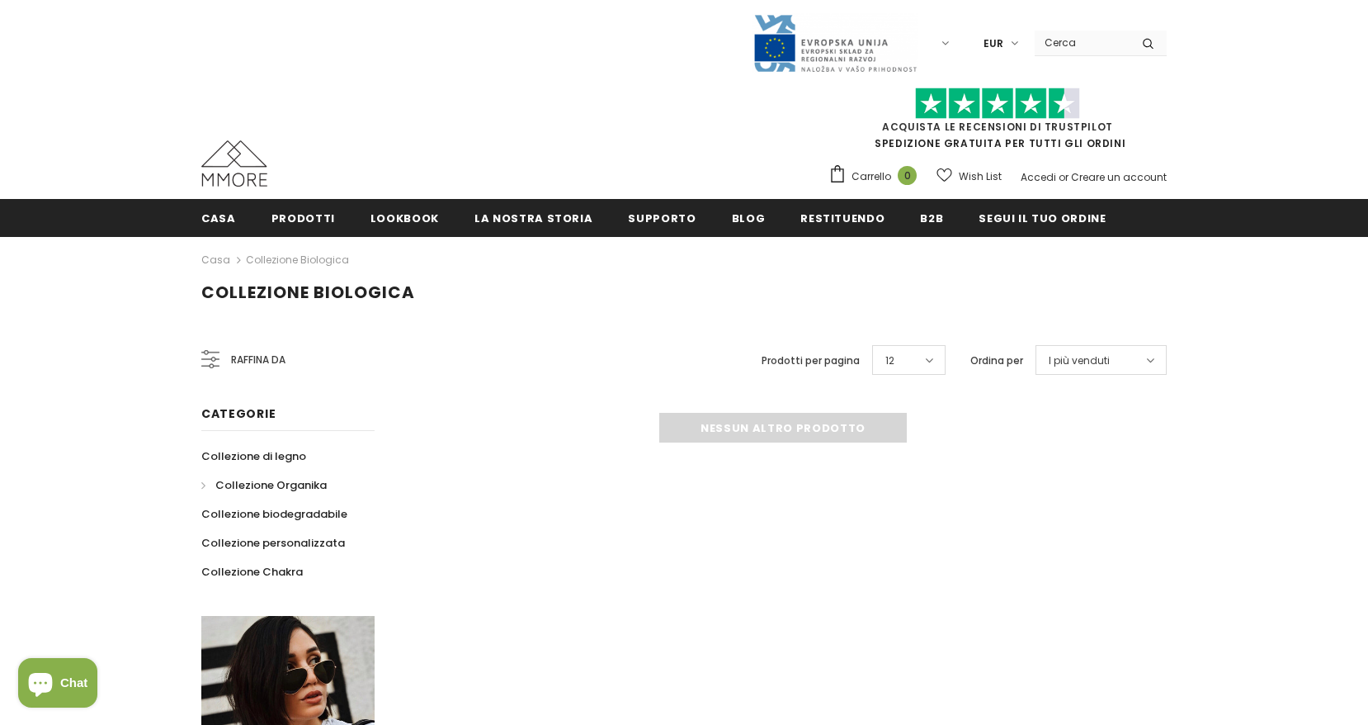  What do you see at coordinates (994, 44) in the screenshot?
I see `span: EUR` at bounding box center [994, 44].